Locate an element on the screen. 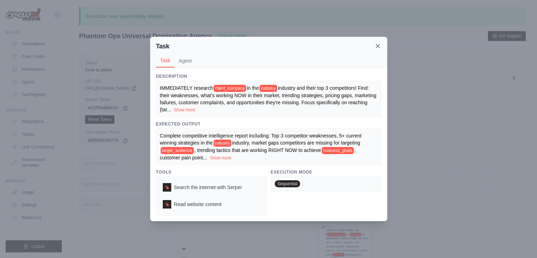  button: Task is located at coordinates (165, 61).